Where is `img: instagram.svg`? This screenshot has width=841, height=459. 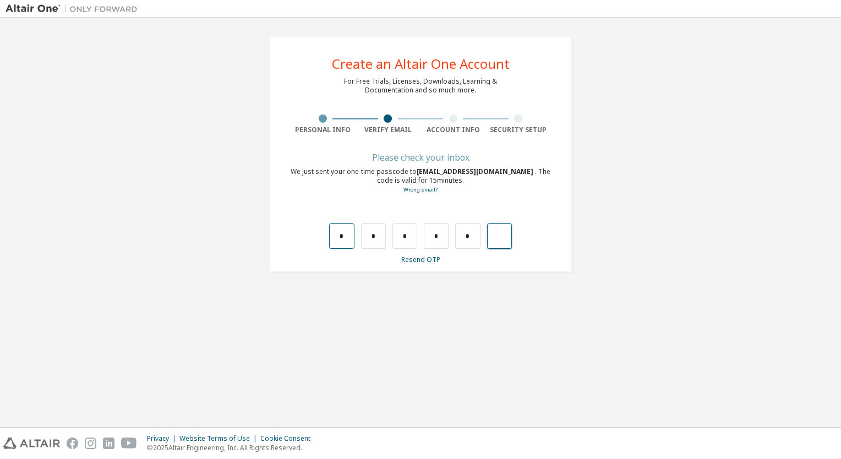 img: instagram.svg is located at coordinates (90, 443).